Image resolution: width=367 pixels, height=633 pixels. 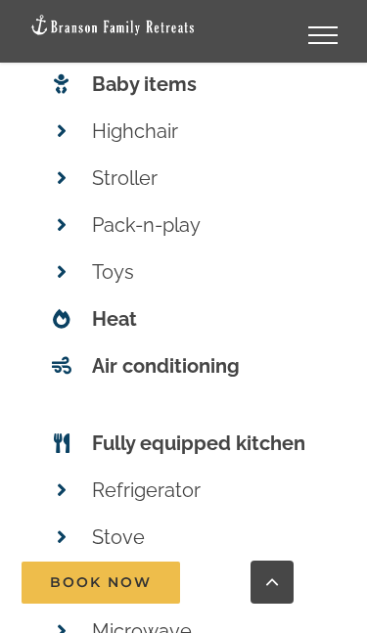 What do you see at coordinates (208, 131) in the screenshot?
I see `p: Highchair` at bounding box center [208, 131].